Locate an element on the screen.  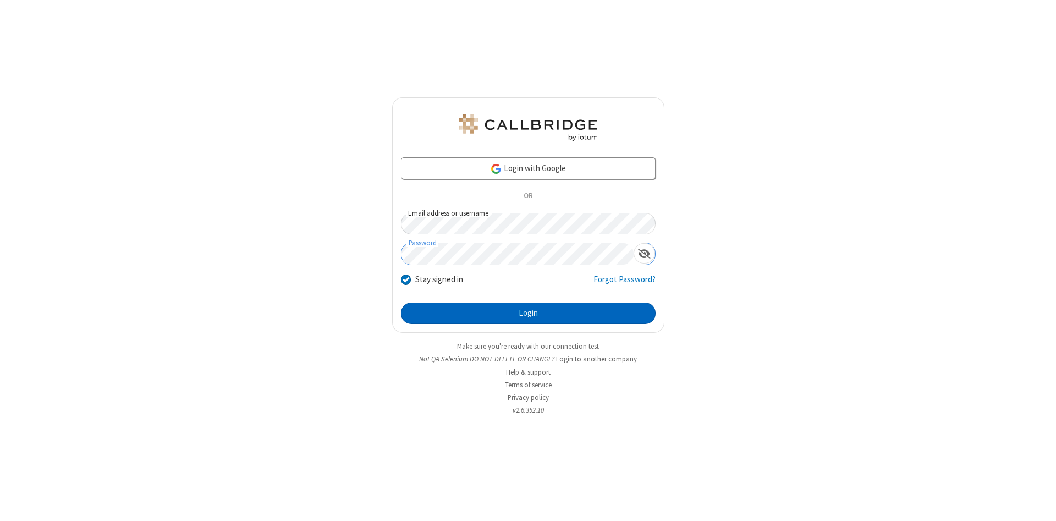
img: google-icon.png is located at coordinates (496, 169).